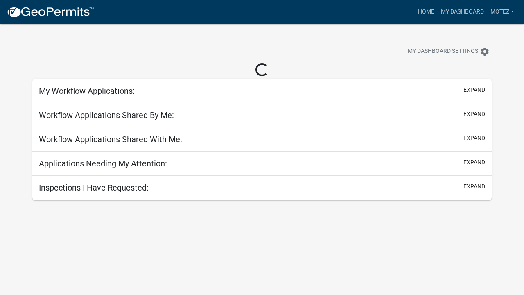 The width and height of the screenshot is (524, 295). Describe the element at coordinates (462, 12) in the screenshot. I see `a: My Dashboard` at that location.